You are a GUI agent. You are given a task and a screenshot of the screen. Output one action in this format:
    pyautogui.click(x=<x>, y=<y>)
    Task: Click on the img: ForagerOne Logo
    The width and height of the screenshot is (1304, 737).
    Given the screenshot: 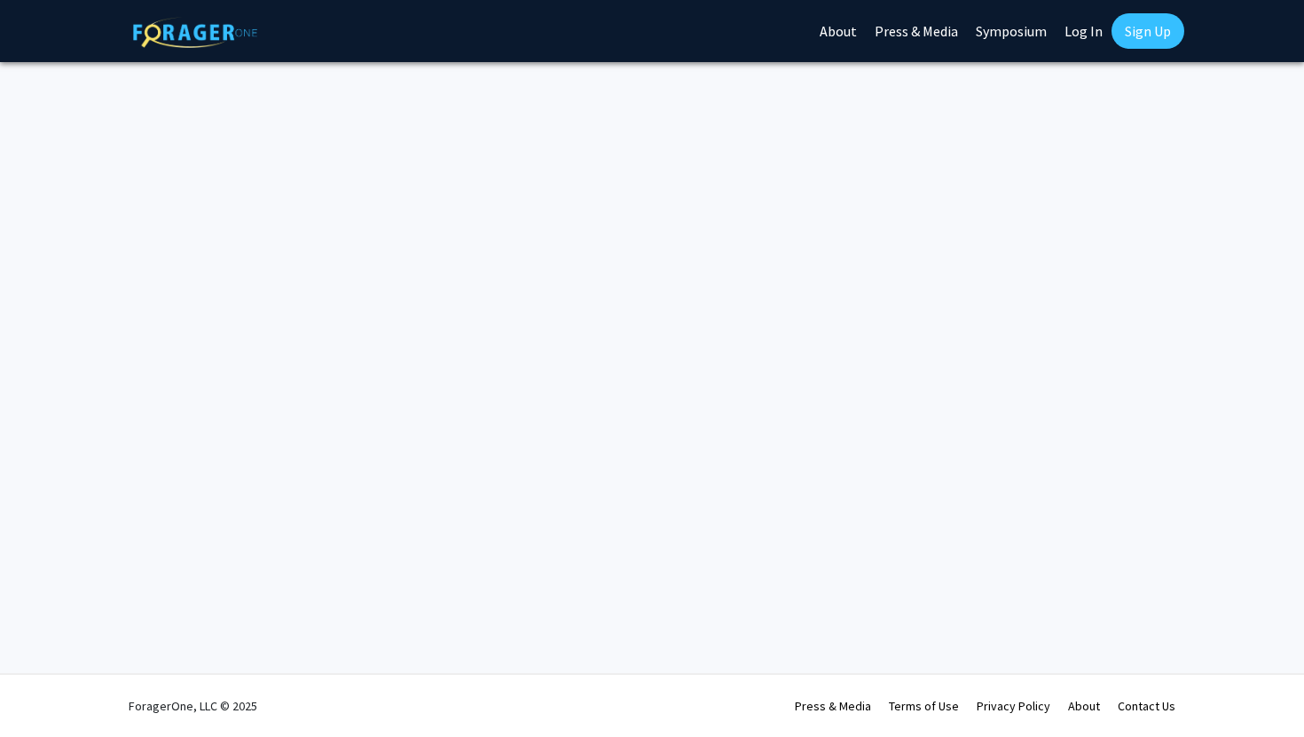 What is the action you would take?
    pyautogui.click(x=195, y=32)
    